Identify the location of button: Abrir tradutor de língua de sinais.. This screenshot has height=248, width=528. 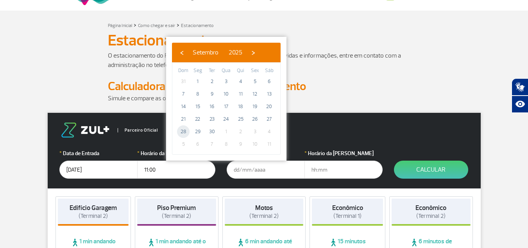
(520, 87).